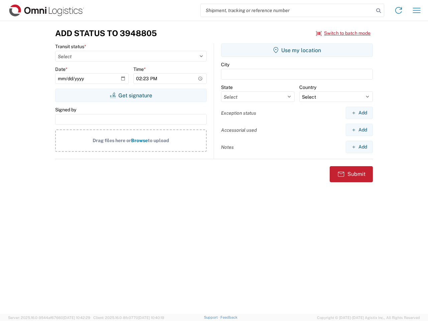  I want to click on label: Date, so click(61, 69).